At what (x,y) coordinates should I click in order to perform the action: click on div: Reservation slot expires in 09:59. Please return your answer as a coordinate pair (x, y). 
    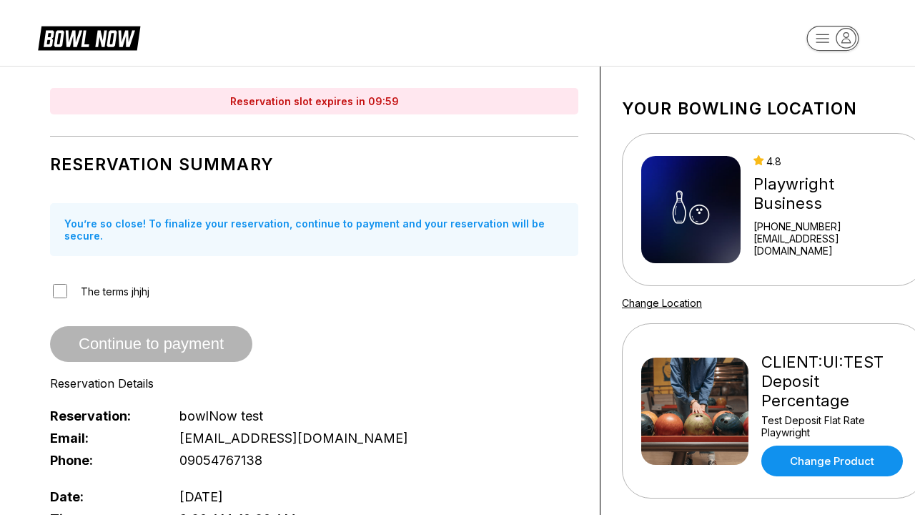
    Looking at the image, I should click on (314, 101).